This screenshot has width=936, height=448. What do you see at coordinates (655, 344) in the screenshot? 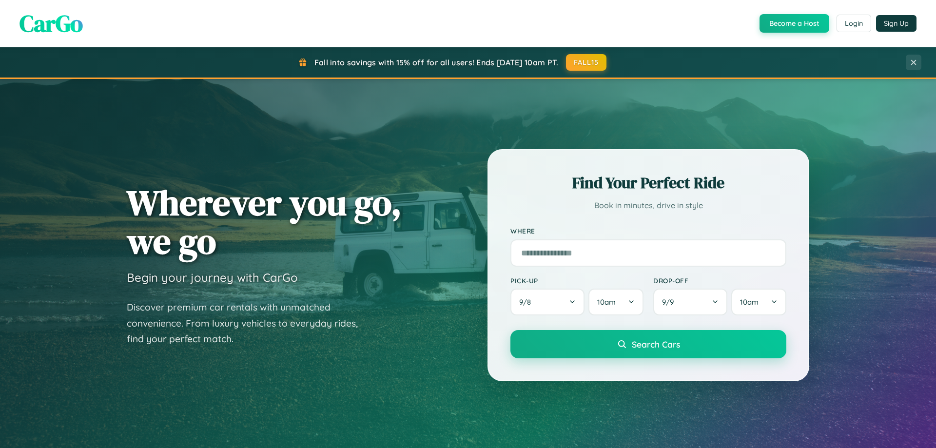
I see `span: Search Cars` at bounding box center [655, 344].